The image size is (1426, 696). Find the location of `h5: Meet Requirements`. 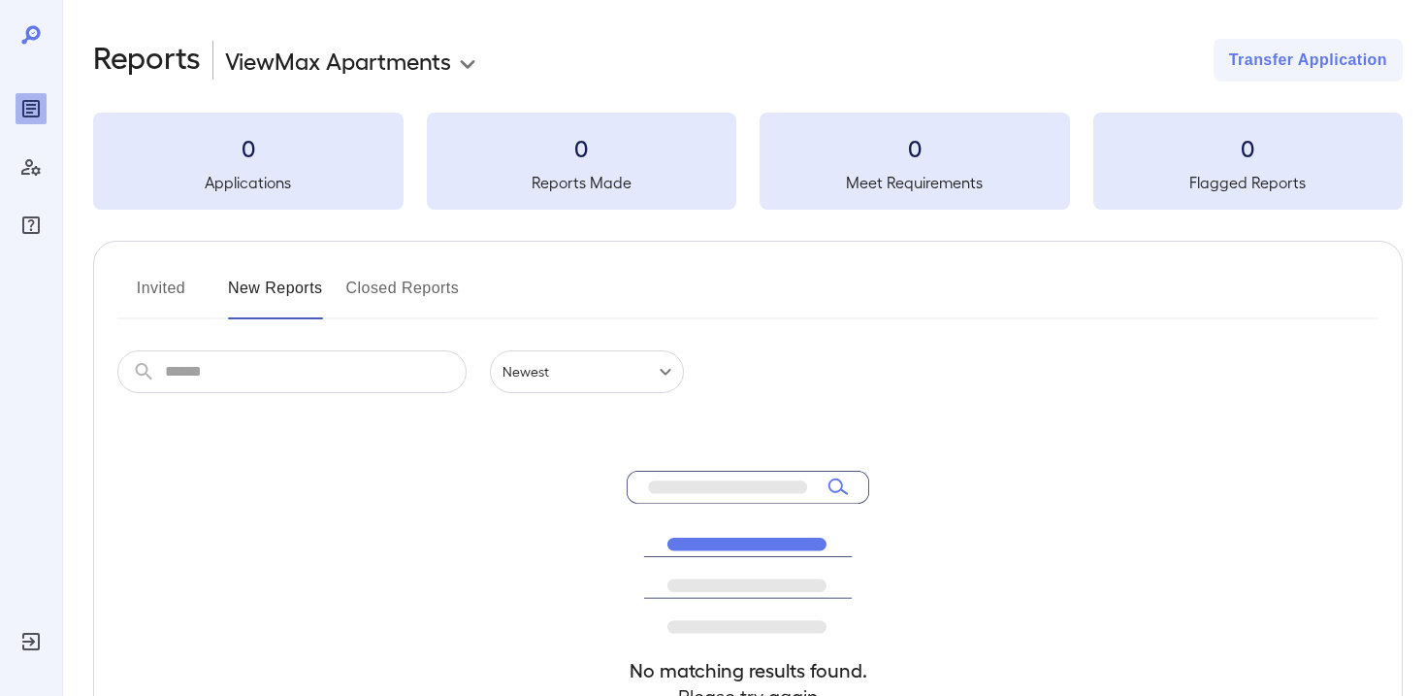

h5: Meet Requirements is located at coordinates (915, 182).